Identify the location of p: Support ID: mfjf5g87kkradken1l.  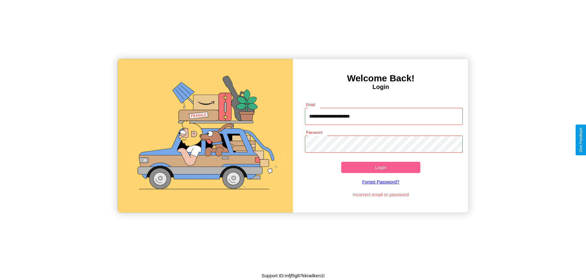
(293, 276).